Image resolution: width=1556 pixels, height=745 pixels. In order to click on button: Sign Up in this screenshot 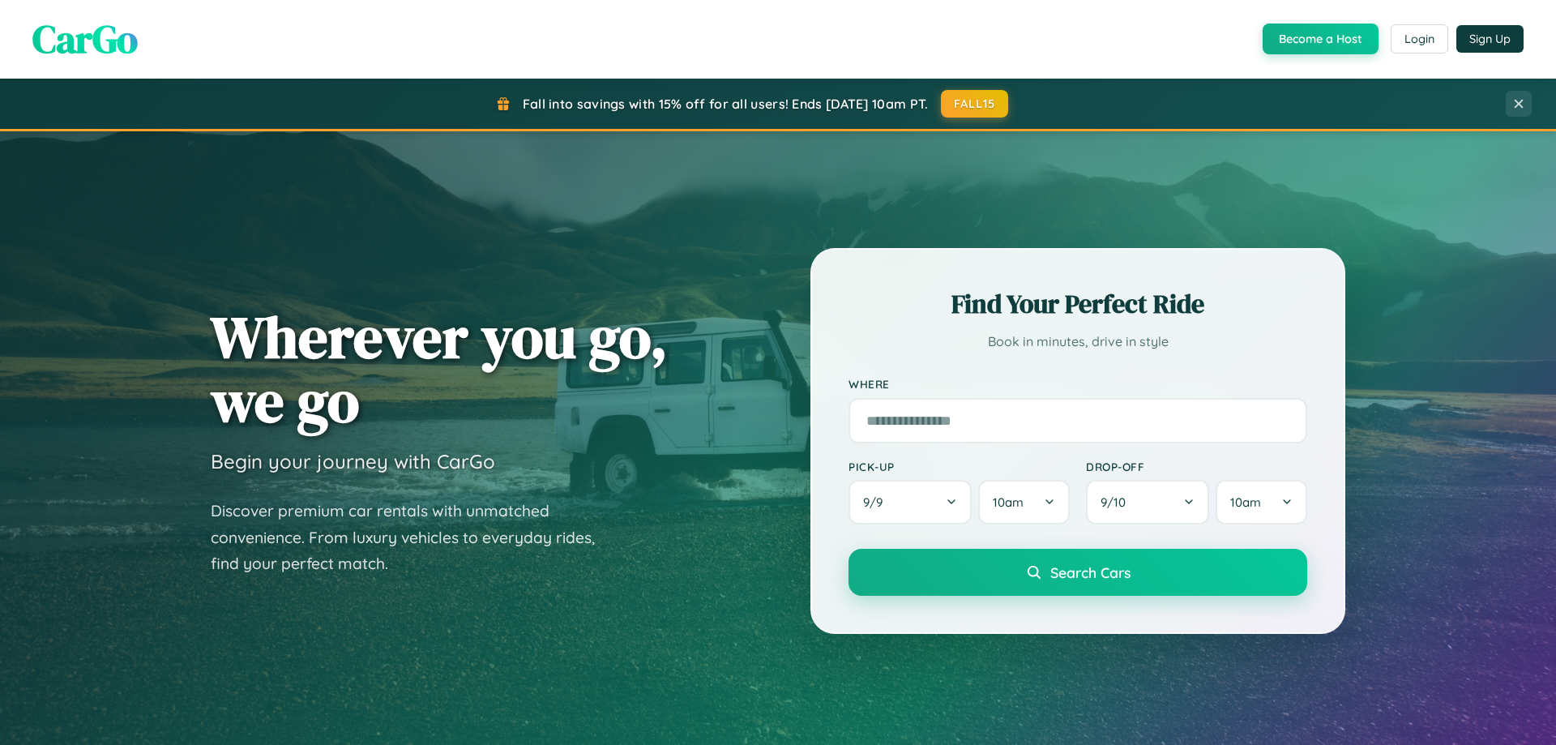, I will do `click(1489, 39)`.